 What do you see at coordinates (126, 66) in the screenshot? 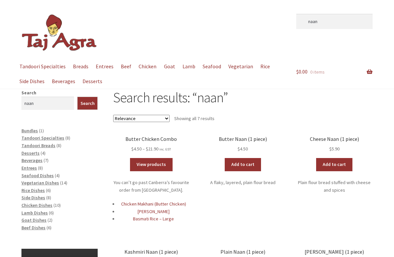
I see `a: Beef` at bounding box center [126, 66].